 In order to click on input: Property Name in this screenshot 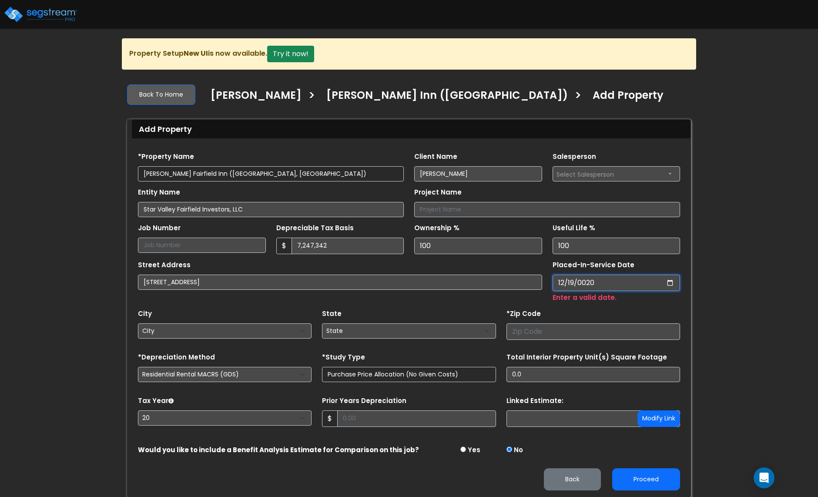, I will do `click(271, 174)`.